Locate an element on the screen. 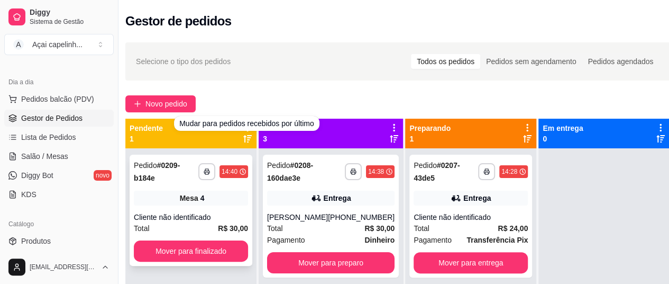 Image resolution: width=669 pixels, height=284 pixels. span: Diggy is located at coordinates (69, 13).